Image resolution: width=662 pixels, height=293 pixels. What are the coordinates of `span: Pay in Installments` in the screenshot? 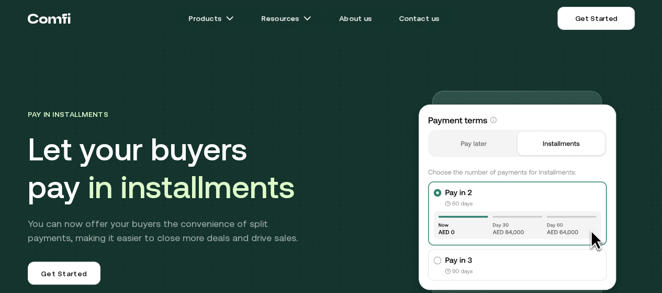 It's located at (68, 114).